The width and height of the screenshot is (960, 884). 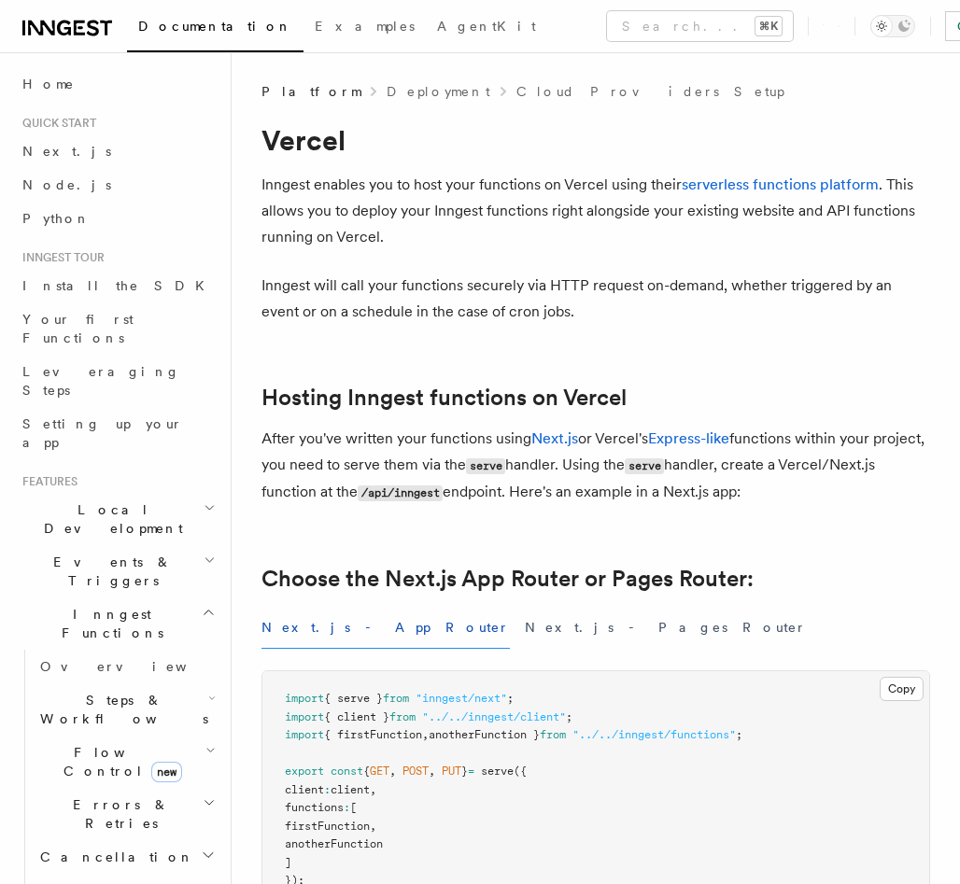 What do you see at coordinates (596, 466) in the screenshot?
I see `p: After you've written your functions using or Vercel's functions within your project, you need to ...` at bounding box center [596, 466].